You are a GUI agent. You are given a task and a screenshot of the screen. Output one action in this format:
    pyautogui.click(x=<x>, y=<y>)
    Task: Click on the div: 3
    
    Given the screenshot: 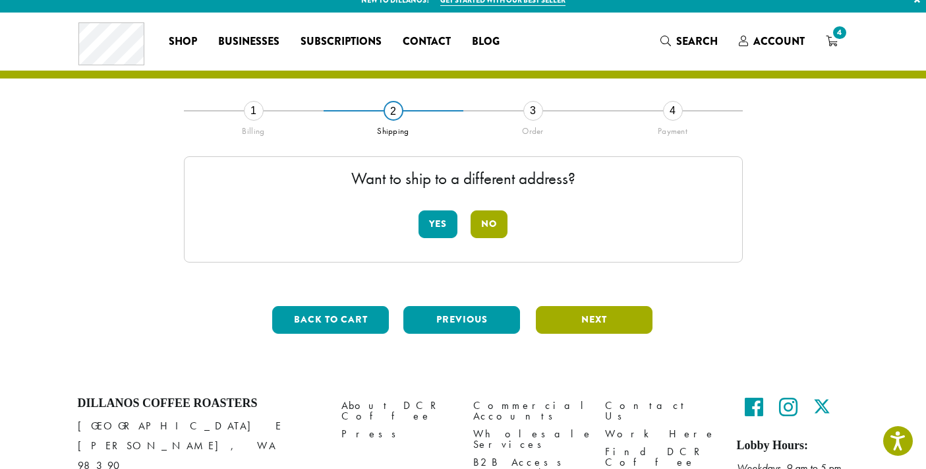 What is the action you would take?
    pyautogui.click(x=533, y=111)
    